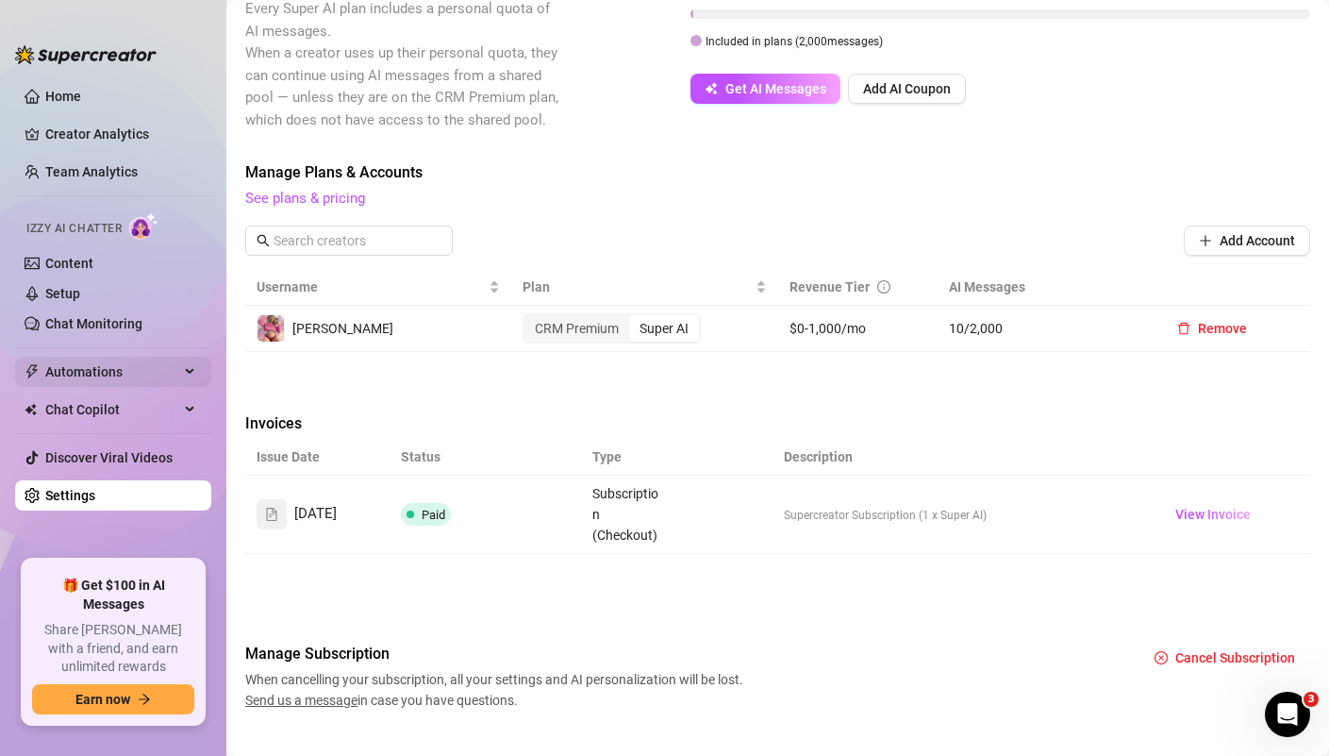 The image size is (1329, 756). Describe the element at coordinates (885, 515) in the screenshot. I see `span: Supercreator Subscription (1 x Super AI)` at that location.